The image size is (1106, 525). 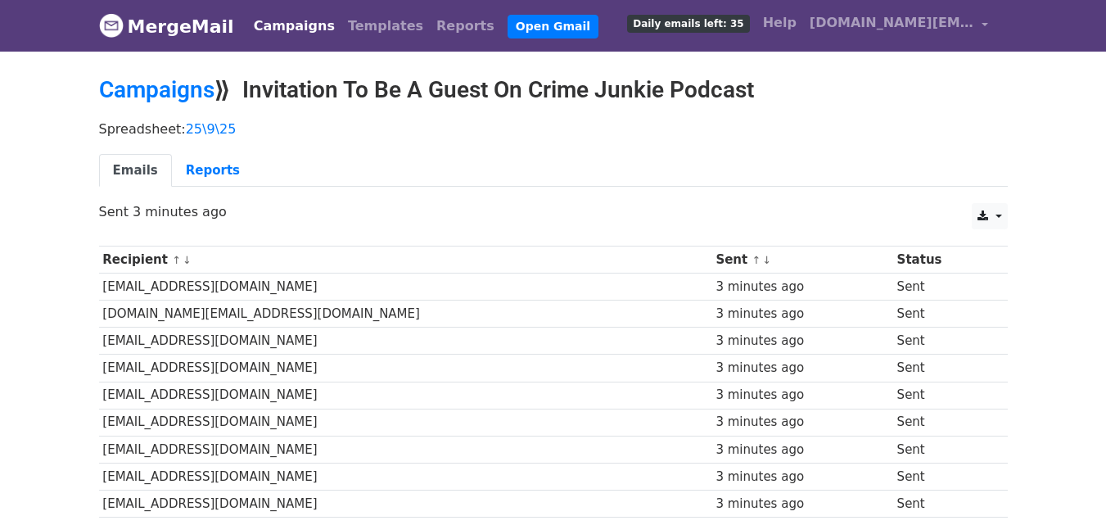 I want to click on a: Help, so click(x=779, y=23).